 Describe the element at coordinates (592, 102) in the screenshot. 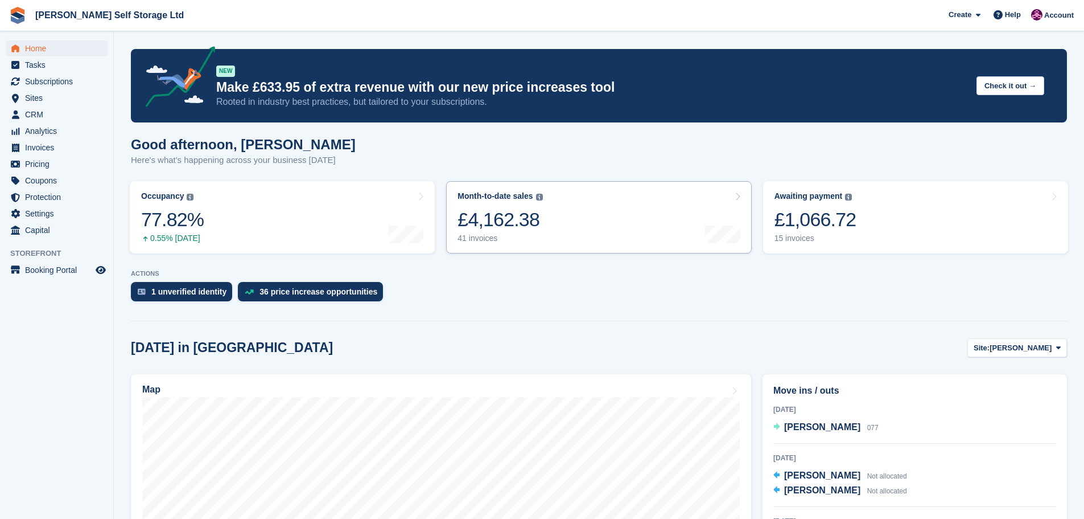

I see `p: Rooted in industry best practices, but tailored to your subscriptions.` at that location.